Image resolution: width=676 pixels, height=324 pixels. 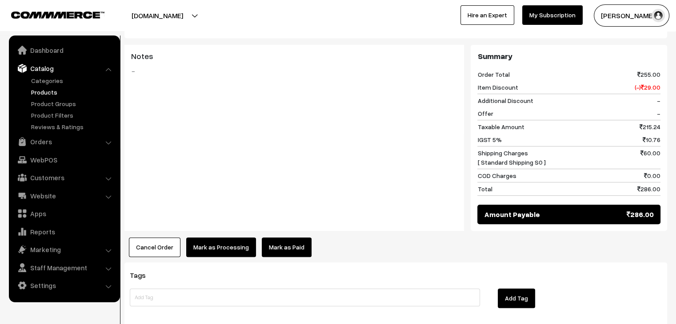 What do you see at coordinates (143, 276) in the screenshot?
I see `span: Tags` at bounding box center [143, 276].